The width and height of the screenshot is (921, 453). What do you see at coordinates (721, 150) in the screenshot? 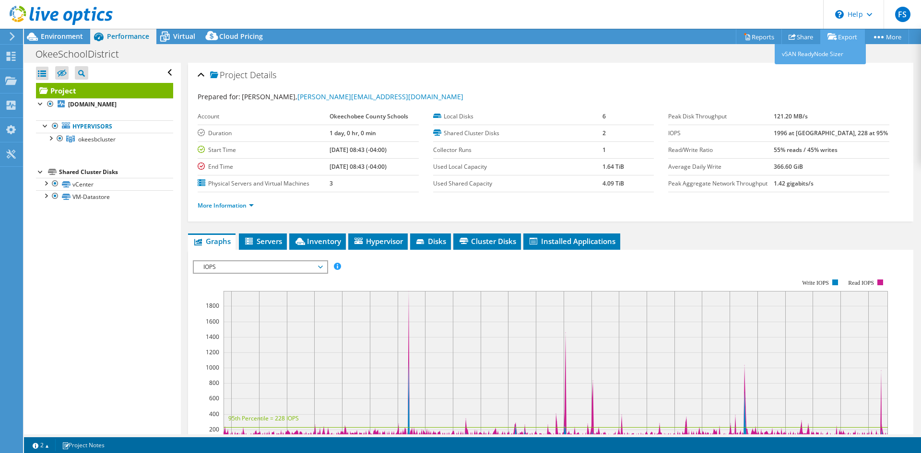
I see `label: Read/Write Ratio` at bounding box center [721, 150].